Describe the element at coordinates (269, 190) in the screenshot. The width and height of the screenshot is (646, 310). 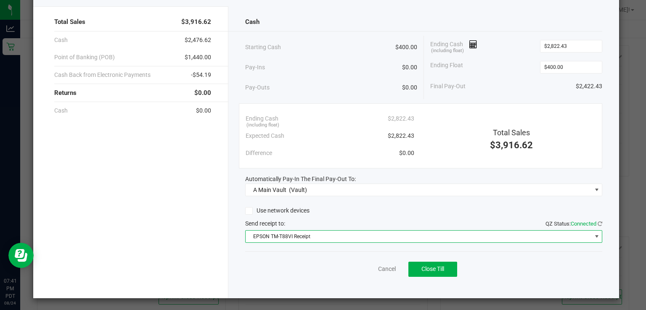
I see `span: A Main Vault` at that location.